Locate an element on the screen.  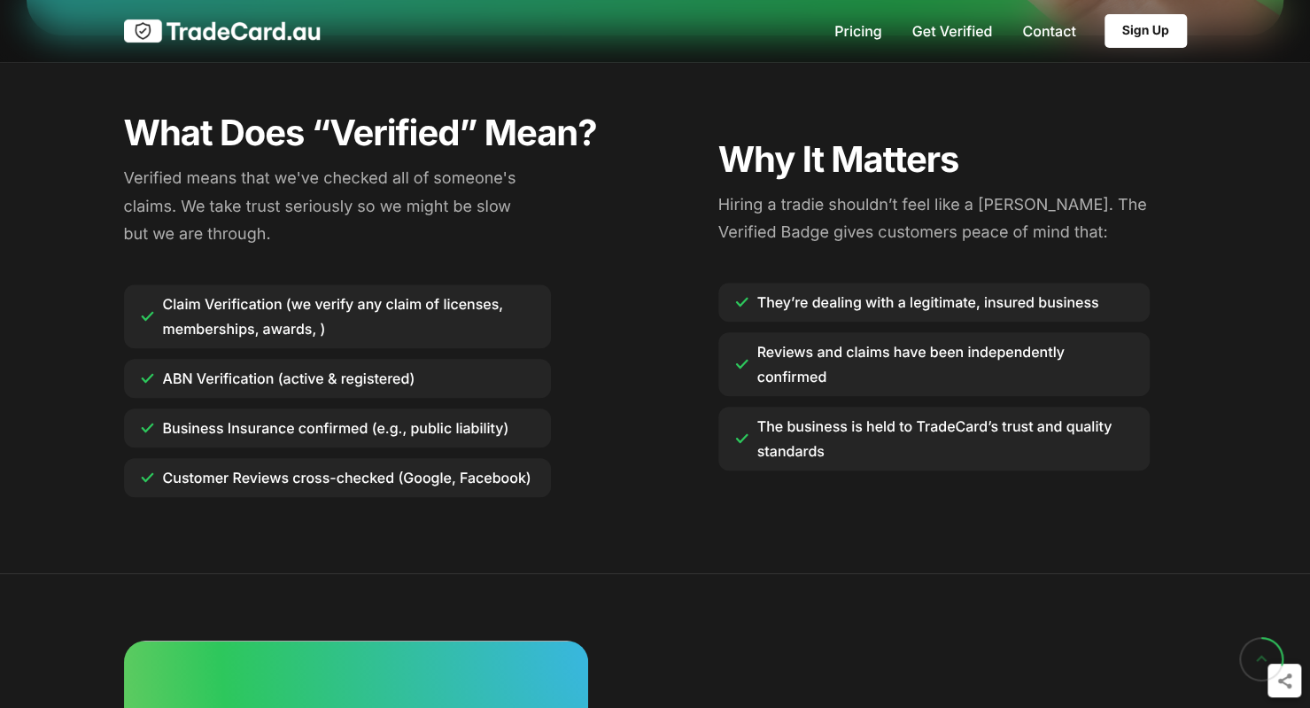
a: Pricing is located at coordinates (858, 31).